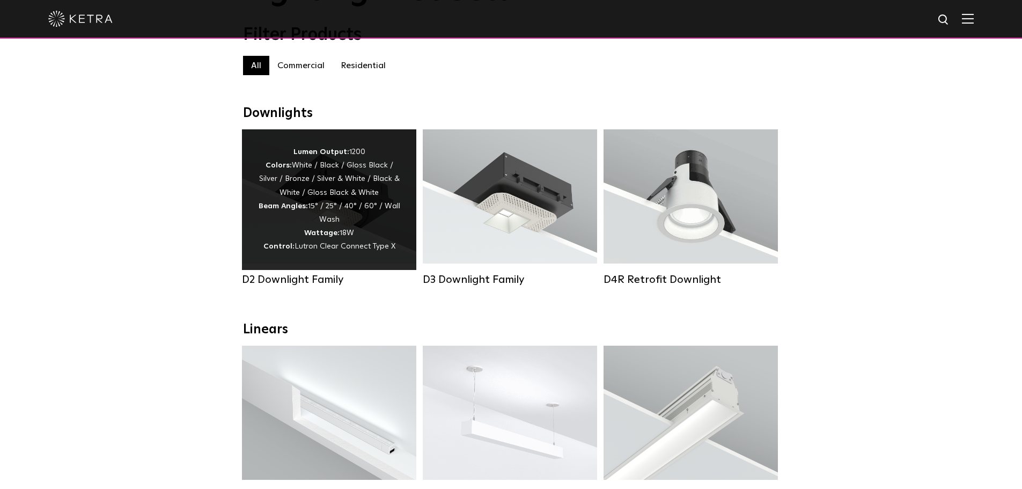 The image size is (1022, 489). What do you see at coordinates (279, 165) in the screenshot?
I see `strong: Colors:` at bounding box center [279, 165].